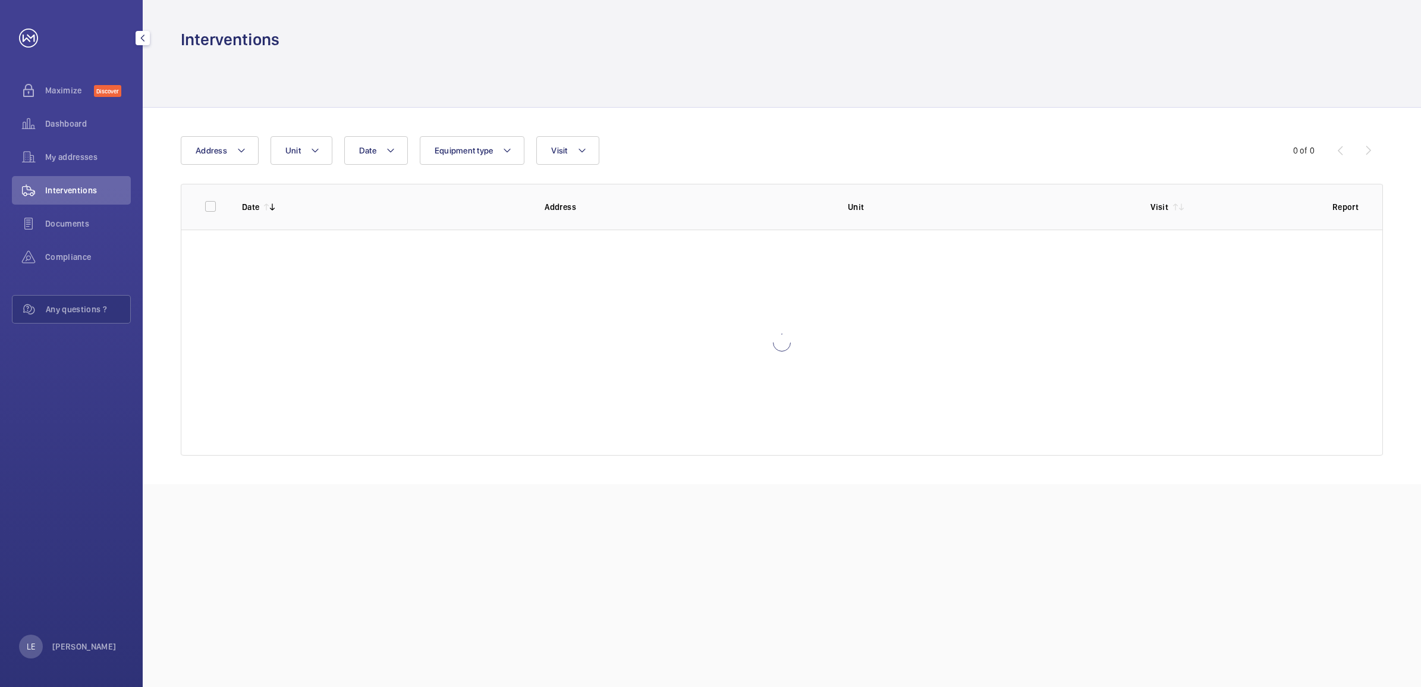 The height and width of the screenshot is (687, 1421). I want to click on span: Equipment type, so click(464, 150).